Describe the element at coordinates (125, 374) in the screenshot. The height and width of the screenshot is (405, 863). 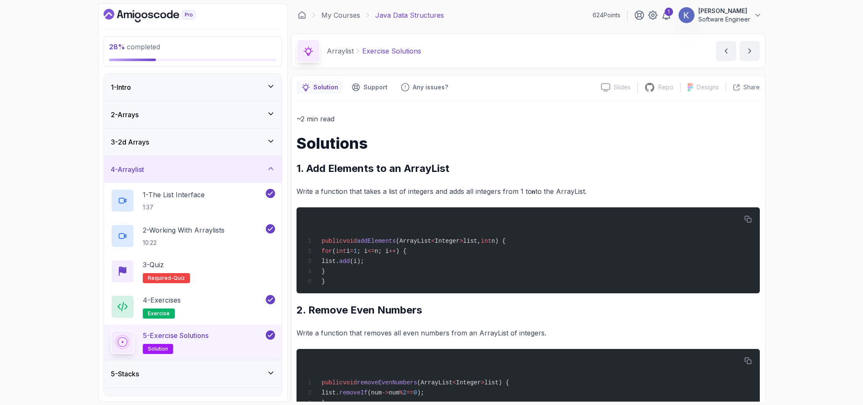
I see `h3: 5 - Stacks` at that location.